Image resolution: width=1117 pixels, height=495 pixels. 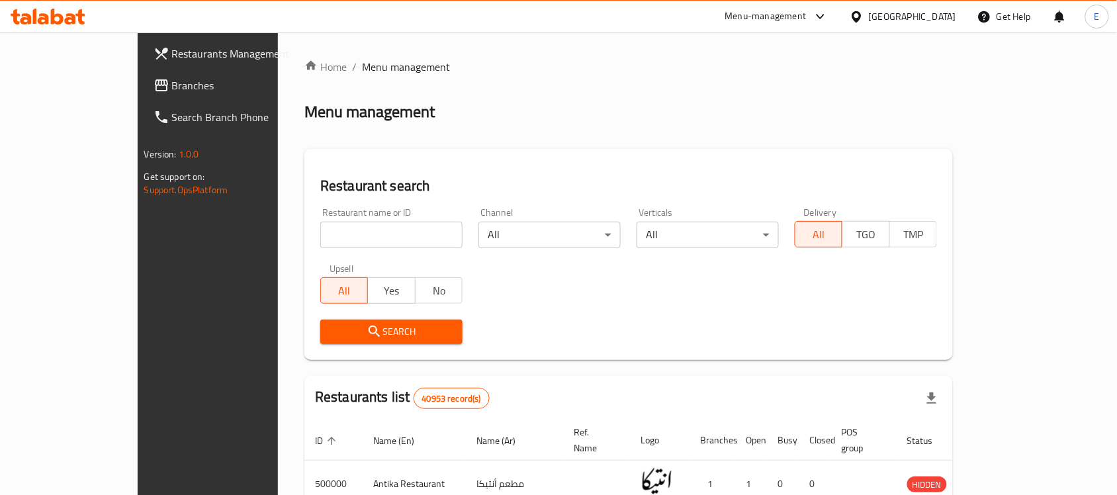 What do you see at coordinates (243, 54) in the screenshot?
I see `span: Restaurants Management` at bounding box center [243, 54].